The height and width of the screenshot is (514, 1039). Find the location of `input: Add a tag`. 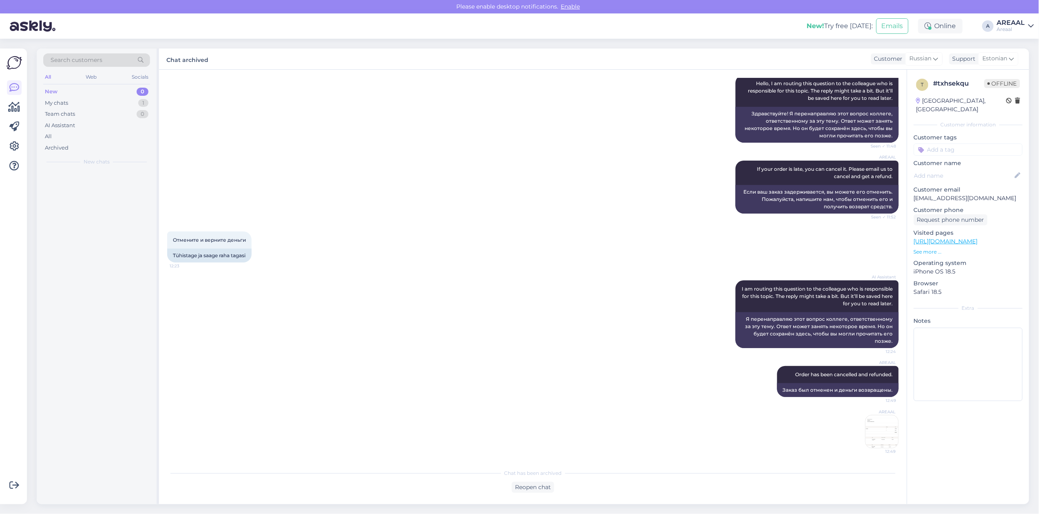

input: Add a tag is located at coordinates (968, 150).